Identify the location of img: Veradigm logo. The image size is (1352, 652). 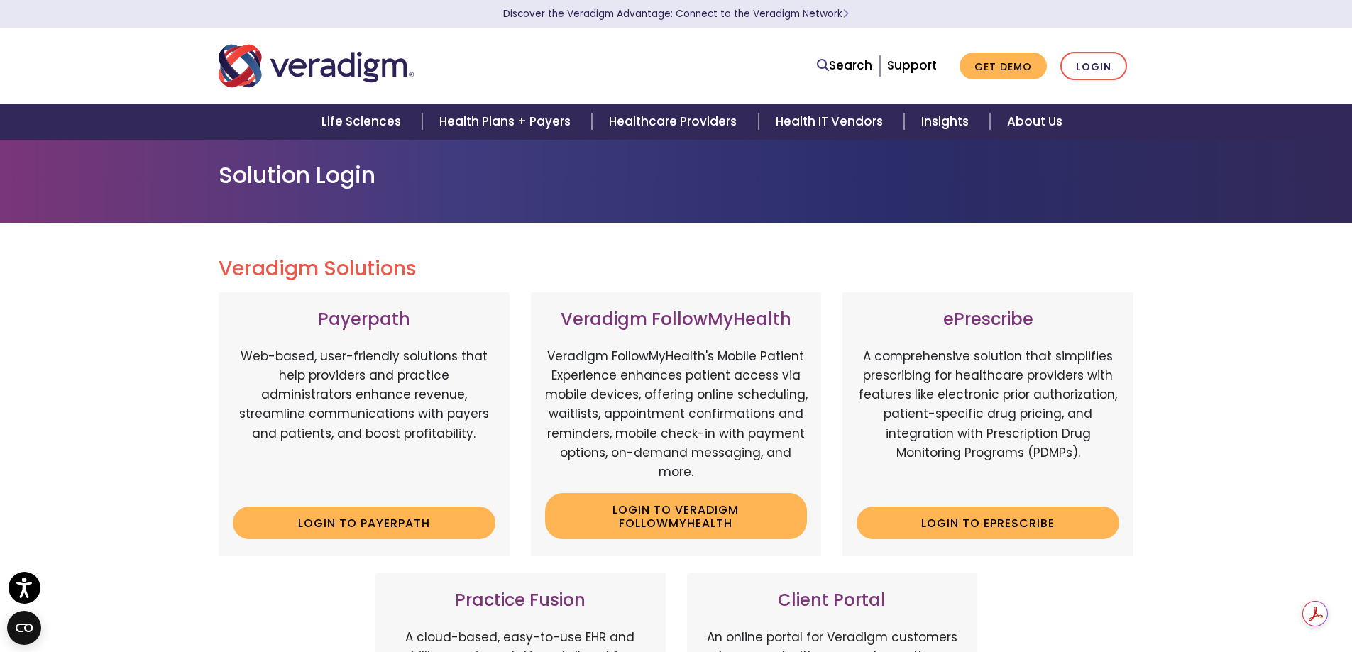
(316, 66).